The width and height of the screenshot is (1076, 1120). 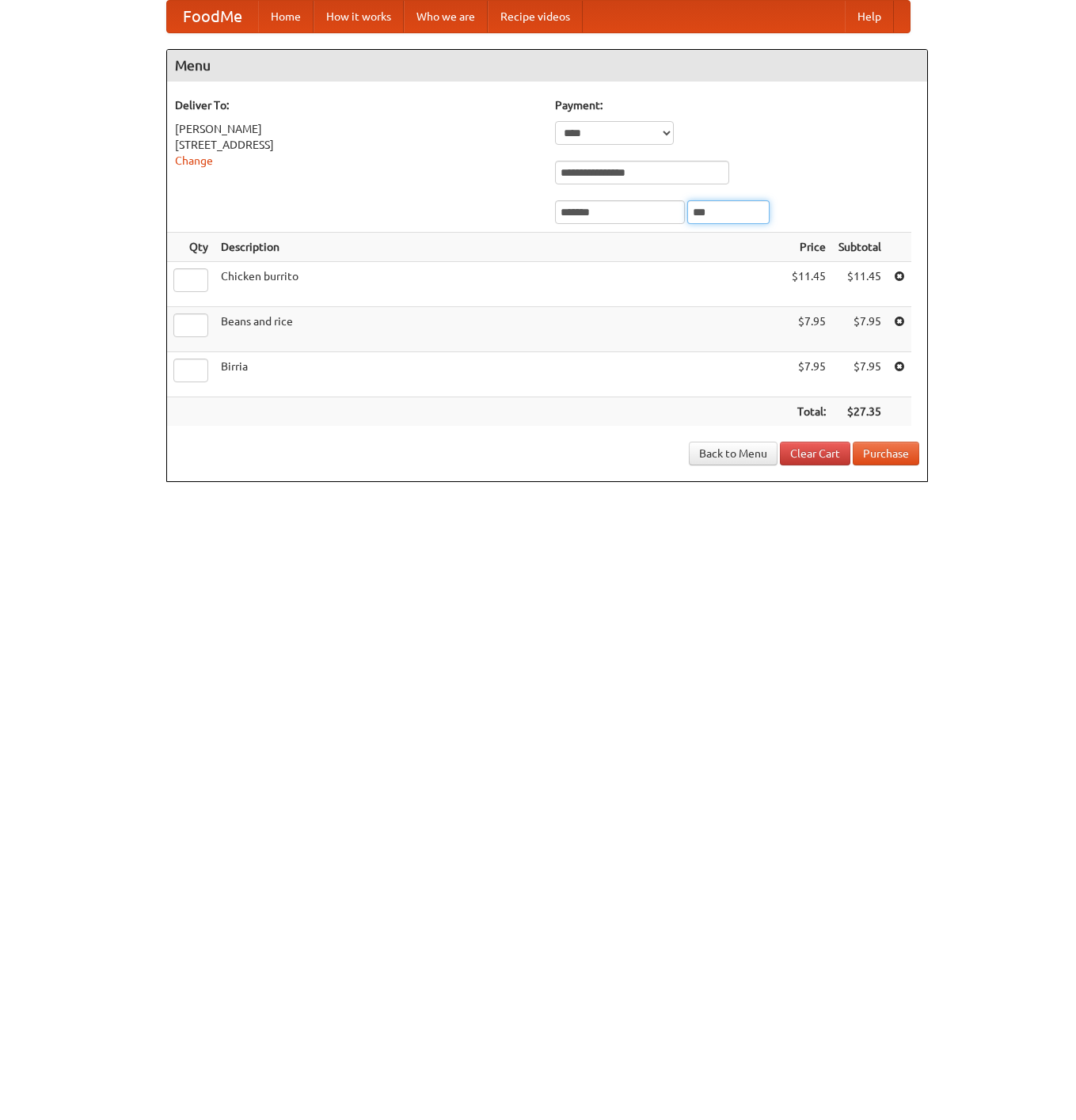 I want to click on a: Who we are, so click(x=446, y=17).